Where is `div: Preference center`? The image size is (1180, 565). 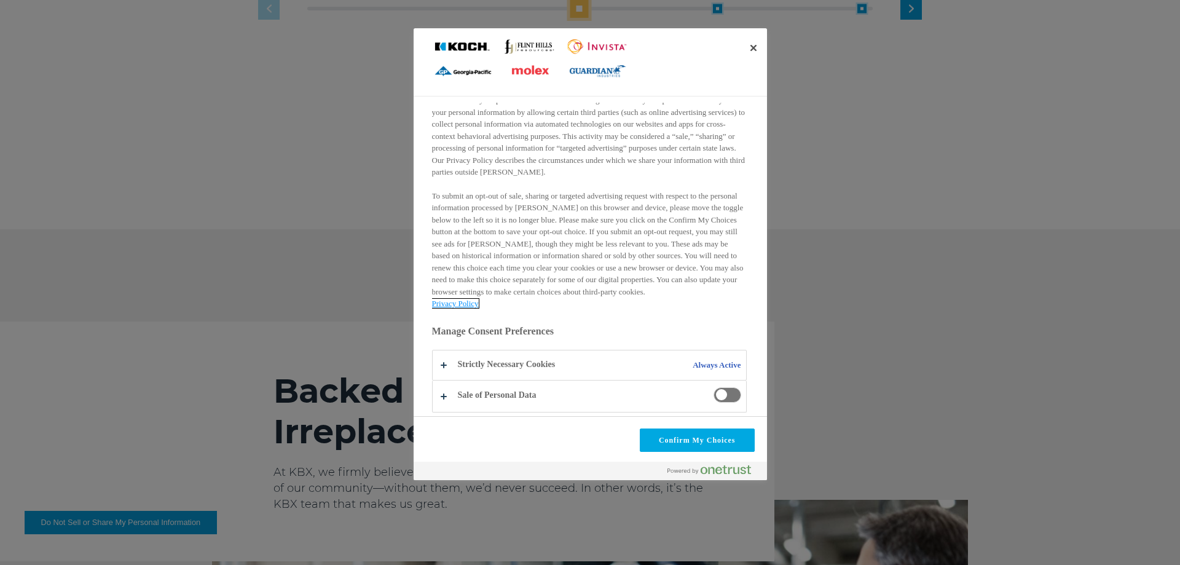 div: Preference center is located at coordinates (590, 254).